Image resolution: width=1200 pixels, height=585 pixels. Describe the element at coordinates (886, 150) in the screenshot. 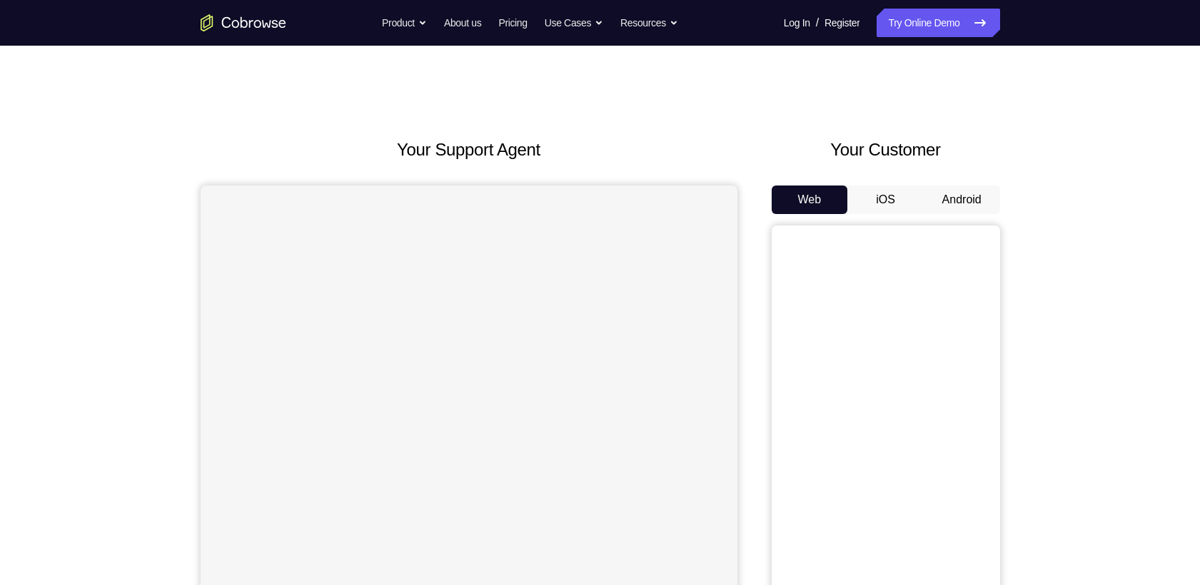

I see `h2: Your Customer` at that location.